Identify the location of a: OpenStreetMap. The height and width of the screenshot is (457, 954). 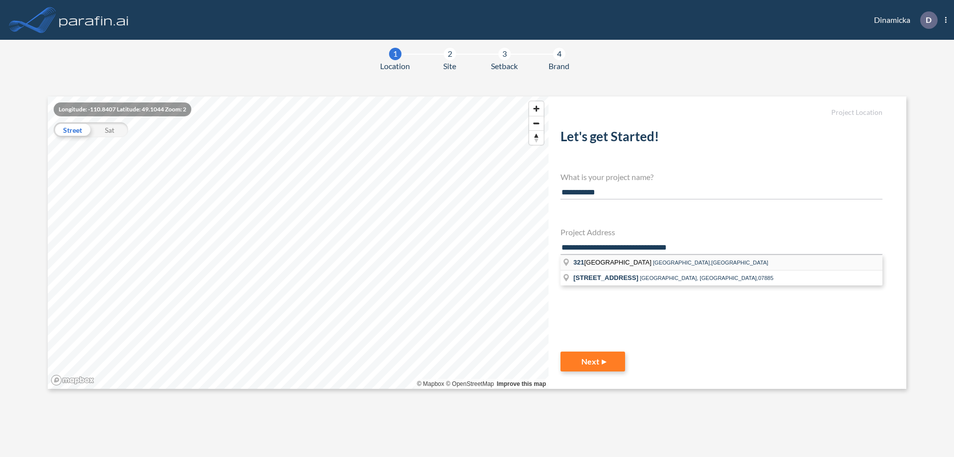
(470, 384).